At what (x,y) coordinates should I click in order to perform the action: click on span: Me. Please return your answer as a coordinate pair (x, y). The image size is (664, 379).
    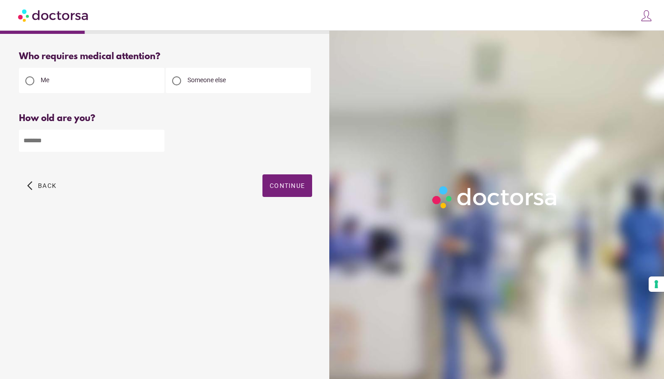
    Looking at the image, I should click on (45, 80).